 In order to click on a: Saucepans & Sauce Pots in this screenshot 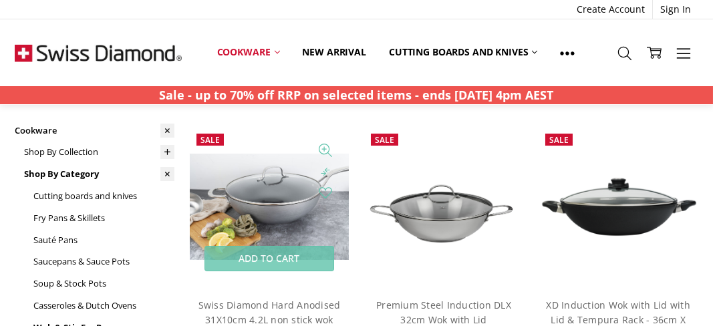, I will do `click(104, 261)`.